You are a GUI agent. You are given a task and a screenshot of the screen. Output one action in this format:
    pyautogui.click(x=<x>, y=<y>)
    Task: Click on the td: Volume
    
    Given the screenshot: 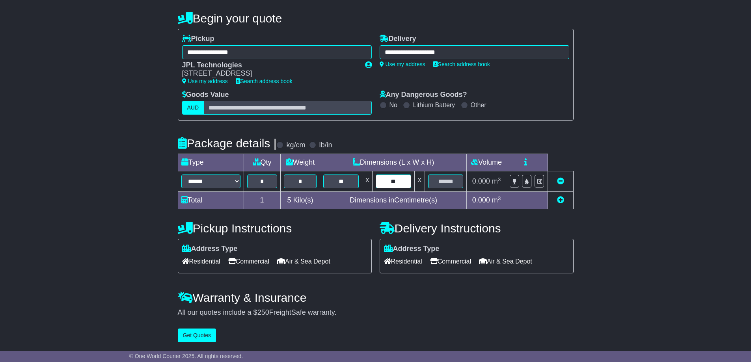 What is the action you would take?
    pyautogui.click(x=487, y=163)
    